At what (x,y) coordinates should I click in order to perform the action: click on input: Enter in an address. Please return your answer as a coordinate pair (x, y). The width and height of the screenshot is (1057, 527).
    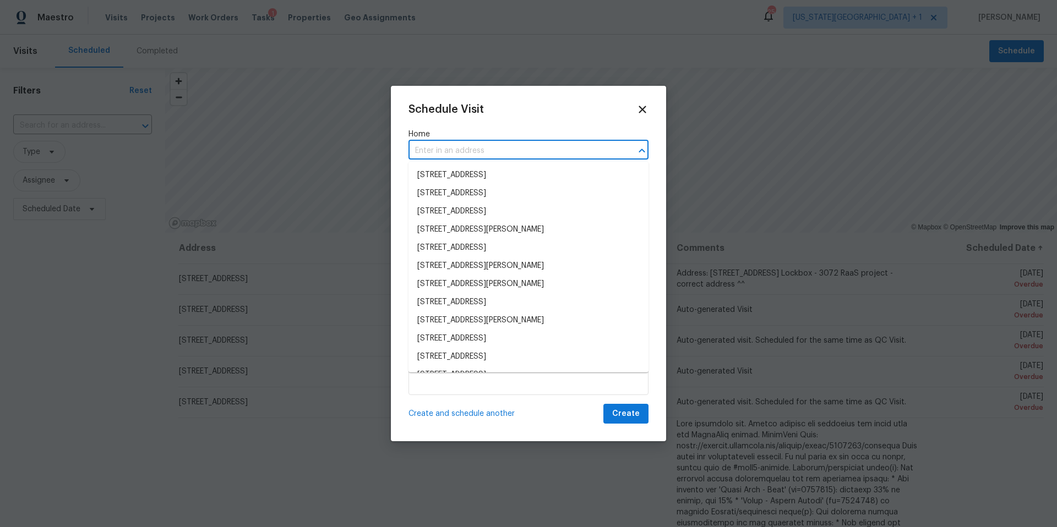
    Looking at the image, I should click on (513, 151).